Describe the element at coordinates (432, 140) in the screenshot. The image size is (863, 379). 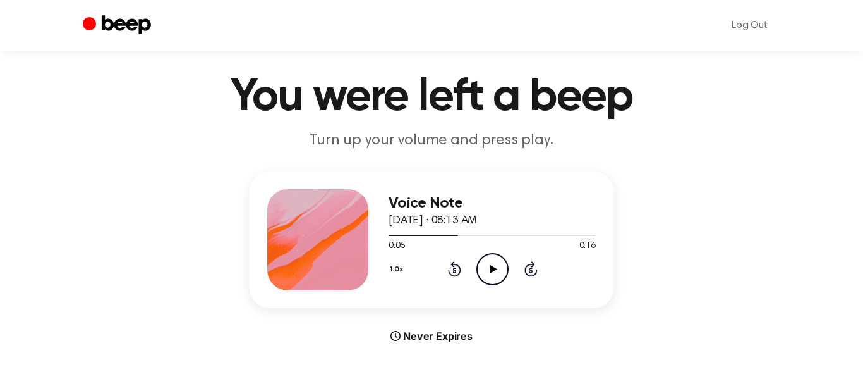
I see `p: Turn up your volume and press play.` at that location.